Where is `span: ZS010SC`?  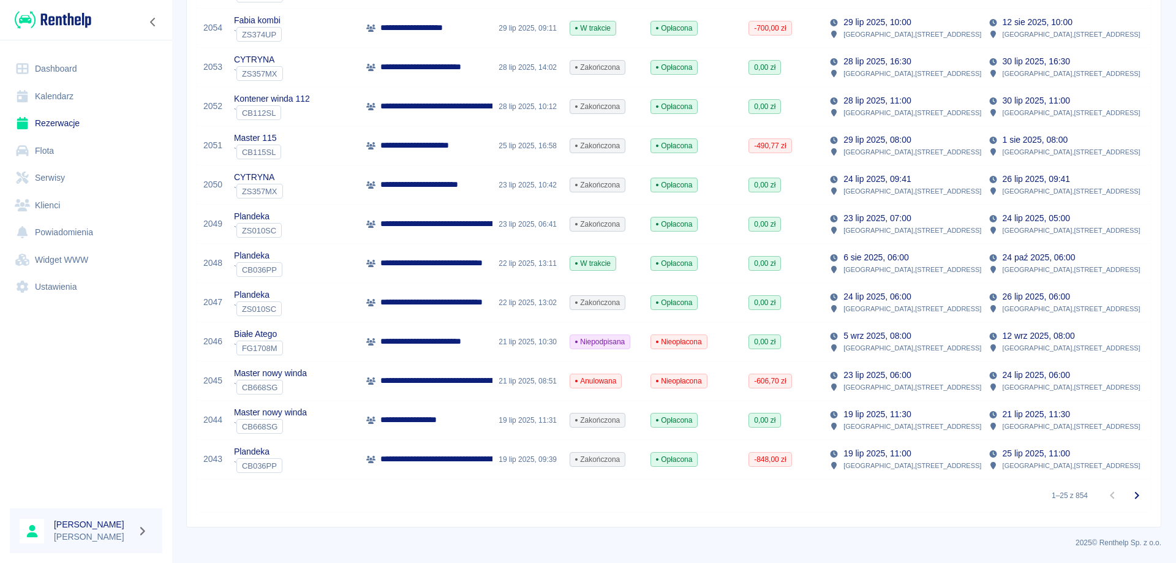 span: ZS010SC is located at coordinates (259, 309).